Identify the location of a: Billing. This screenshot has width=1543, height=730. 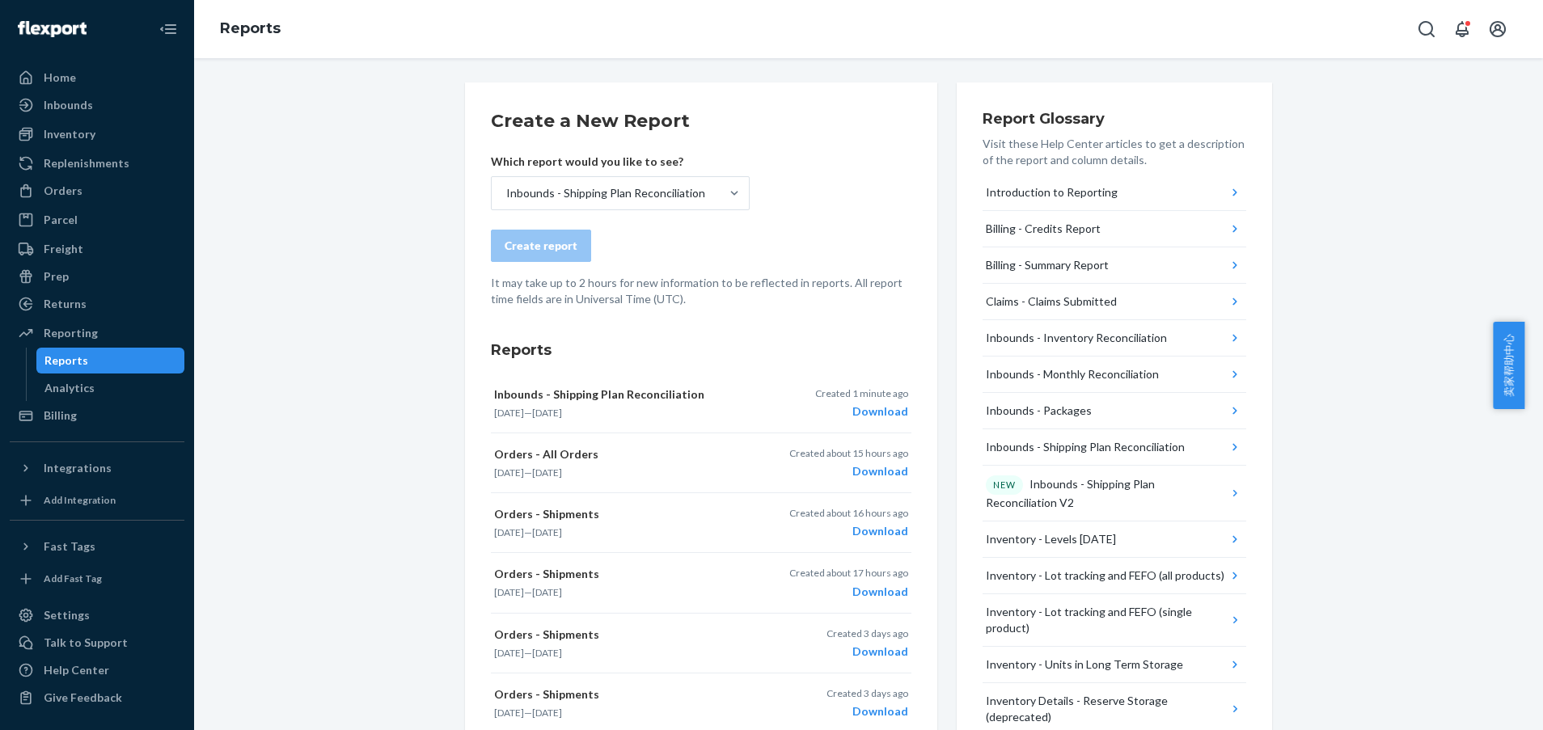
(97, 416).